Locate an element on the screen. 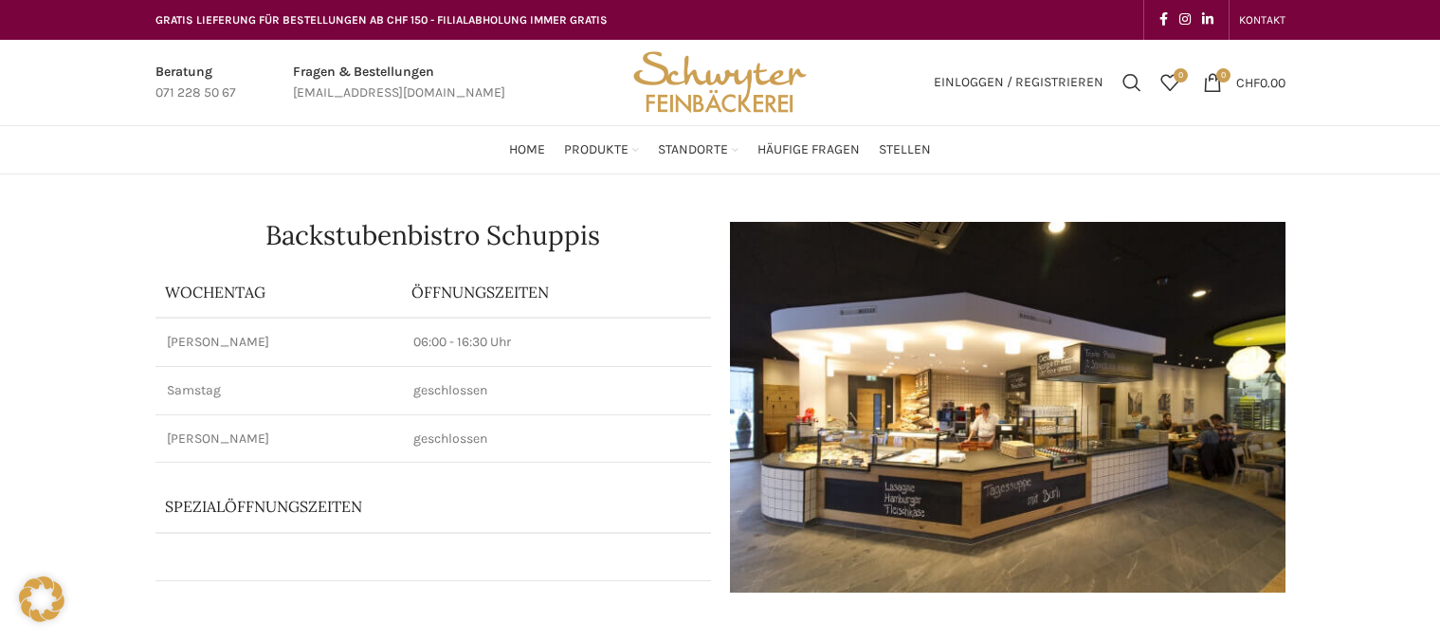 The width and height of the screenshot is (1440, 641). bdi: 0.00 is located at coordinates (1261, 82).